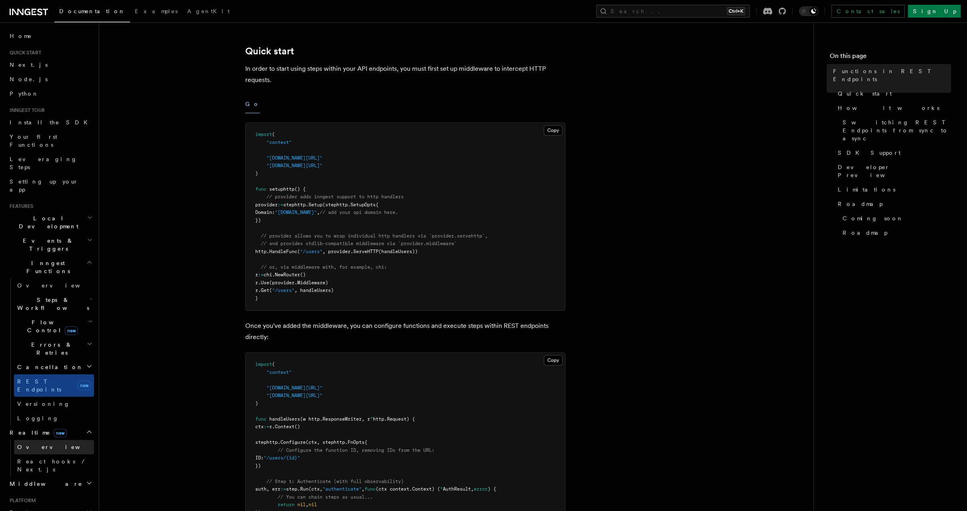 The width and height of the screenshot is (967, 511). What do you see at coordinates (253, 104) in the screenshot?
I see `button: Go` at bounding box center [253, 104].